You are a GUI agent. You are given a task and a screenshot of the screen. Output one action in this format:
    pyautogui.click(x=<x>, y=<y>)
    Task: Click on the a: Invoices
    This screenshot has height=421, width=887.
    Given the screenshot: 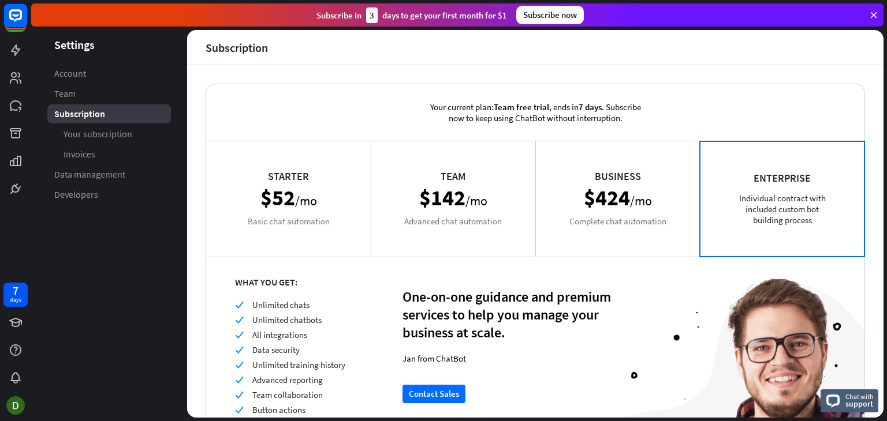 What is the action you would take?
    pyautogui.click(x=109, y=154)
    